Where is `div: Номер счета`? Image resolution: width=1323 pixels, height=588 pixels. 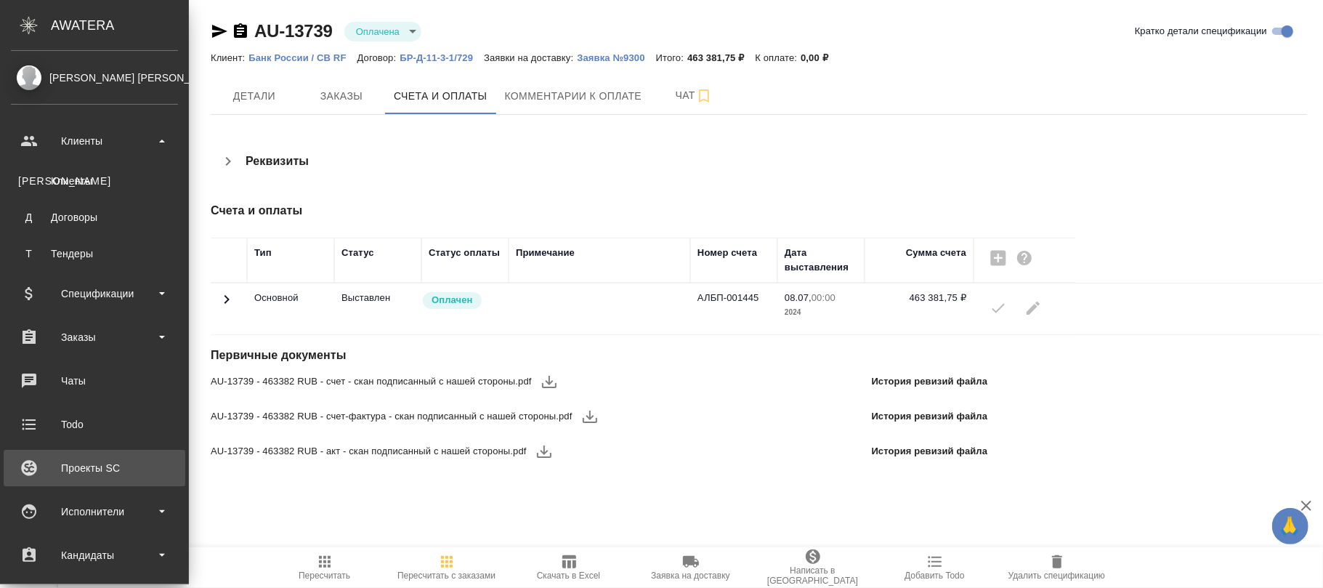
div: Номер счета is located at coordinates (727, 253).